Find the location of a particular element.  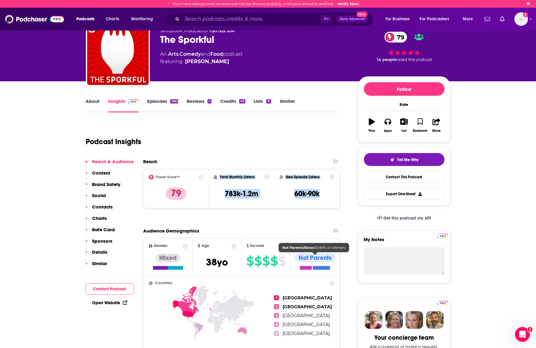

label: My Notes is located at coordinates (404, 242).